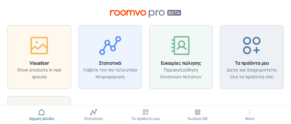 This screenshot has width=291, height=124. I want to click on a: Τα προϊόντα μου, so click(146, 114).